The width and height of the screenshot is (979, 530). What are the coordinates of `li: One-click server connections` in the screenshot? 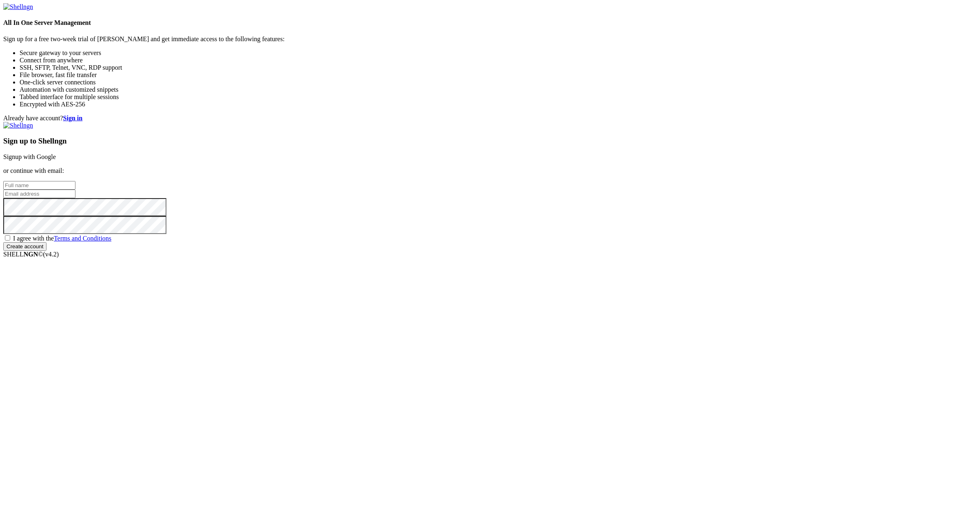 It's located at (498, 82).